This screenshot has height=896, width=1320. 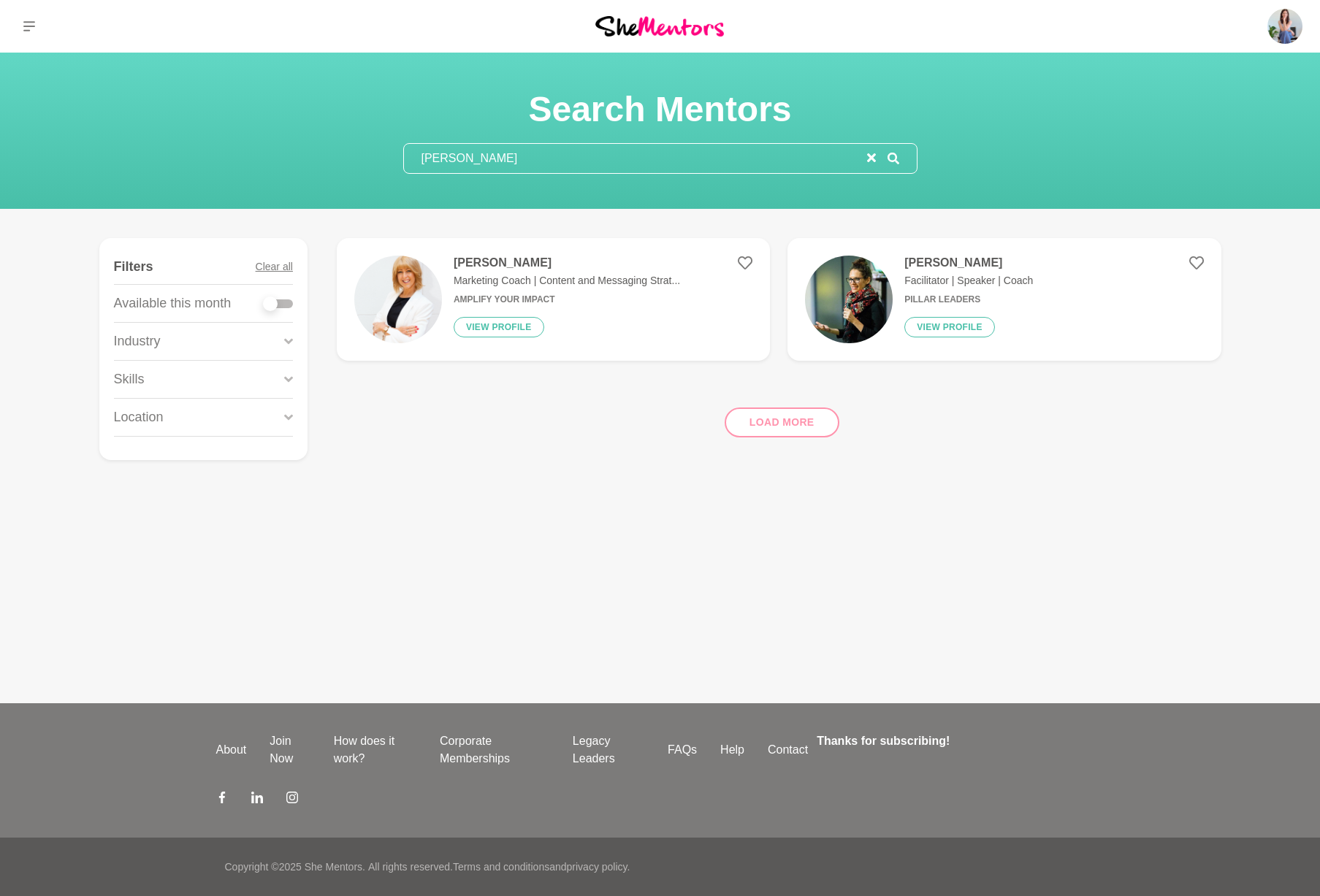 What do you see at coordinates (787, 750) in the screenshot?
I see `a: Contact` at bounding box center [787, 750].